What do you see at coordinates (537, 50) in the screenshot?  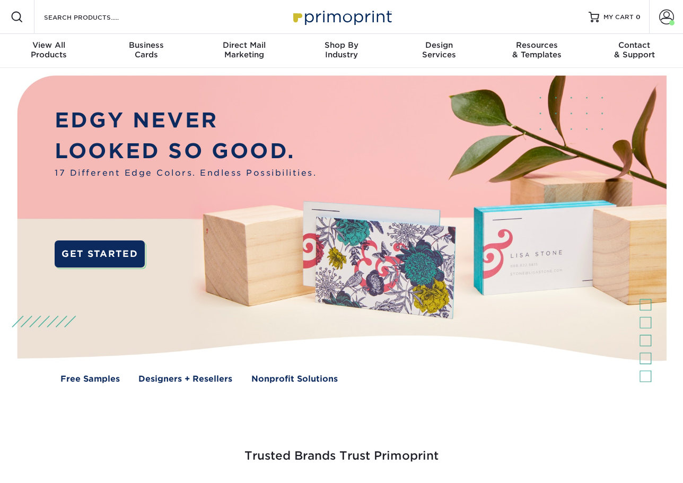 I see `div: & Templates` at bounding box center [537, 50].